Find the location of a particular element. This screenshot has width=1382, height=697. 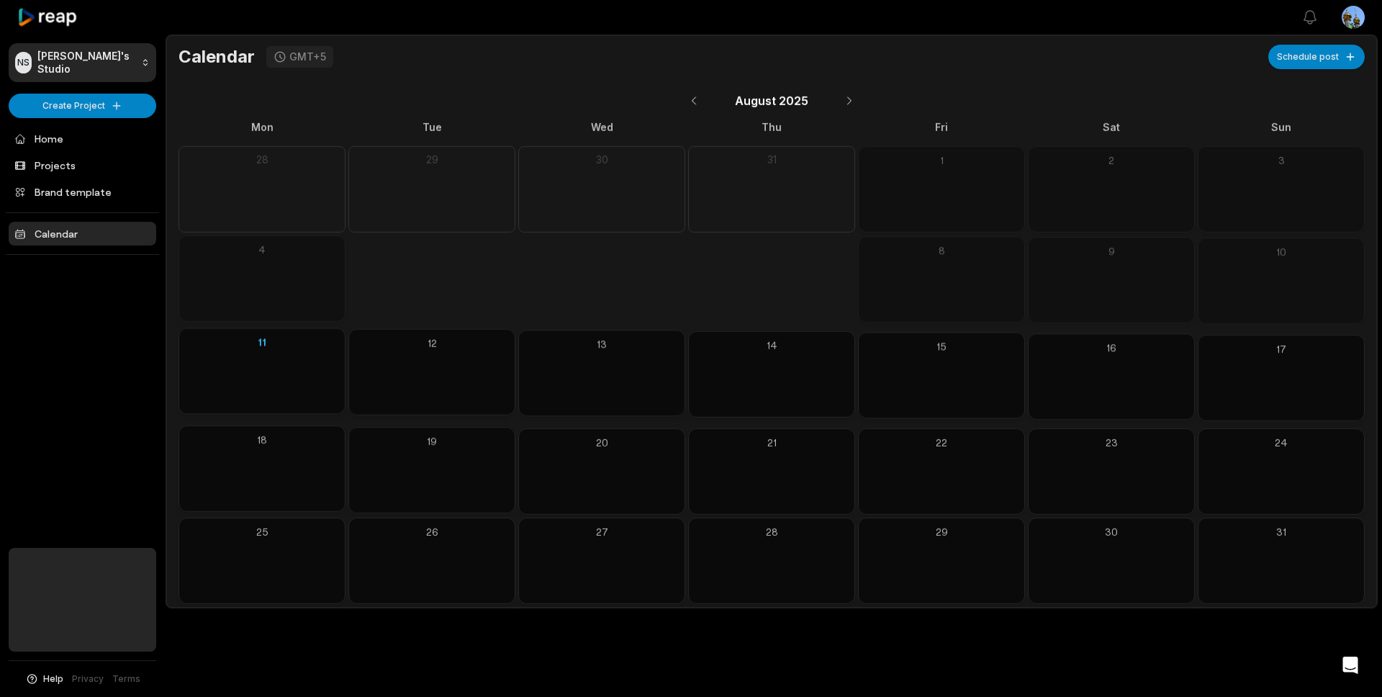

button: Schedule post is located at coordinates (1317, 57).